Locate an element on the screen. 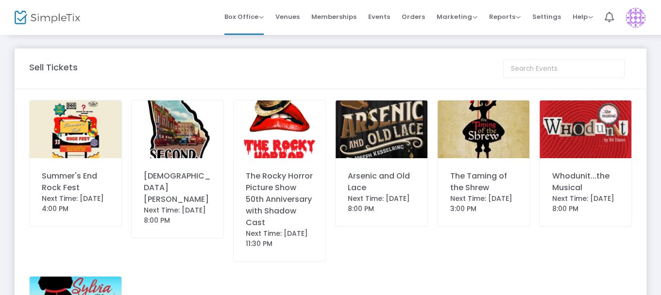  m-panel-title: Sell Tickets is located at coordinates (53, 67).